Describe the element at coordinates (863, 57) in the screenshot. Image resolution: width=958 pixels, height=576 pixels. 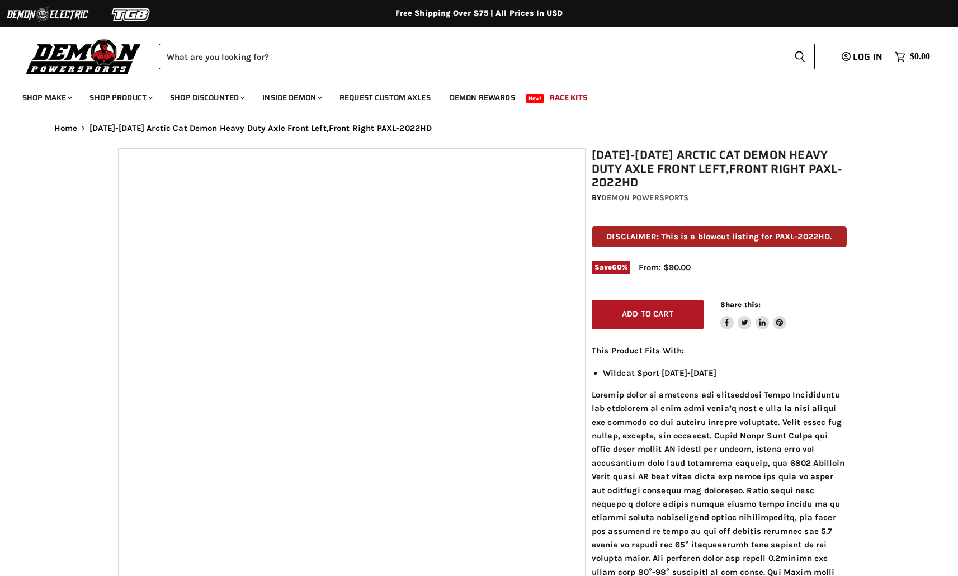
I see `a: Log in` at that location.